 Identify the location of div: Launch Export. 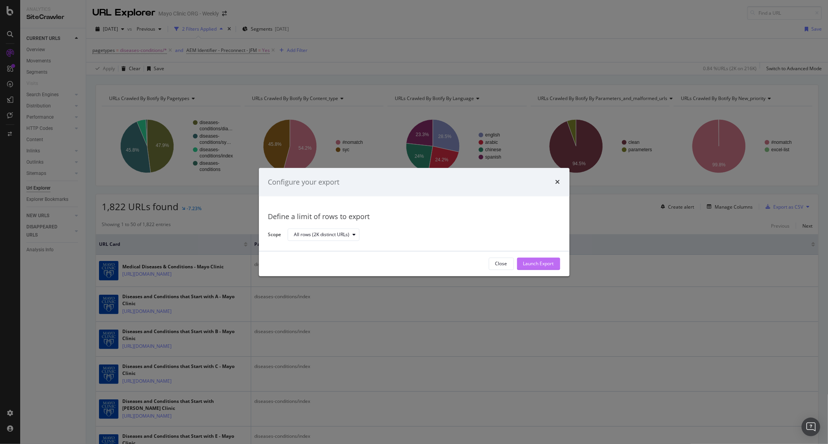
(538, 264).